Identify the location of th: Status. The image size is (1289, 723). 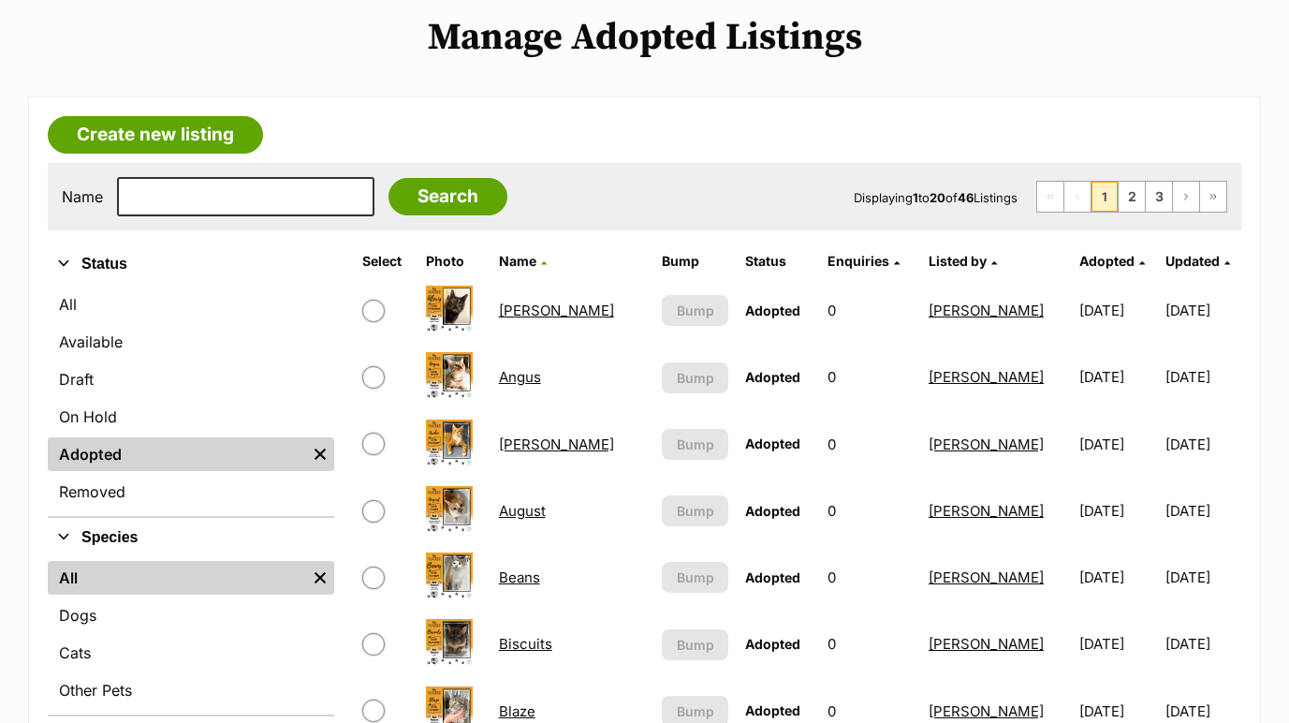
(778, 261).